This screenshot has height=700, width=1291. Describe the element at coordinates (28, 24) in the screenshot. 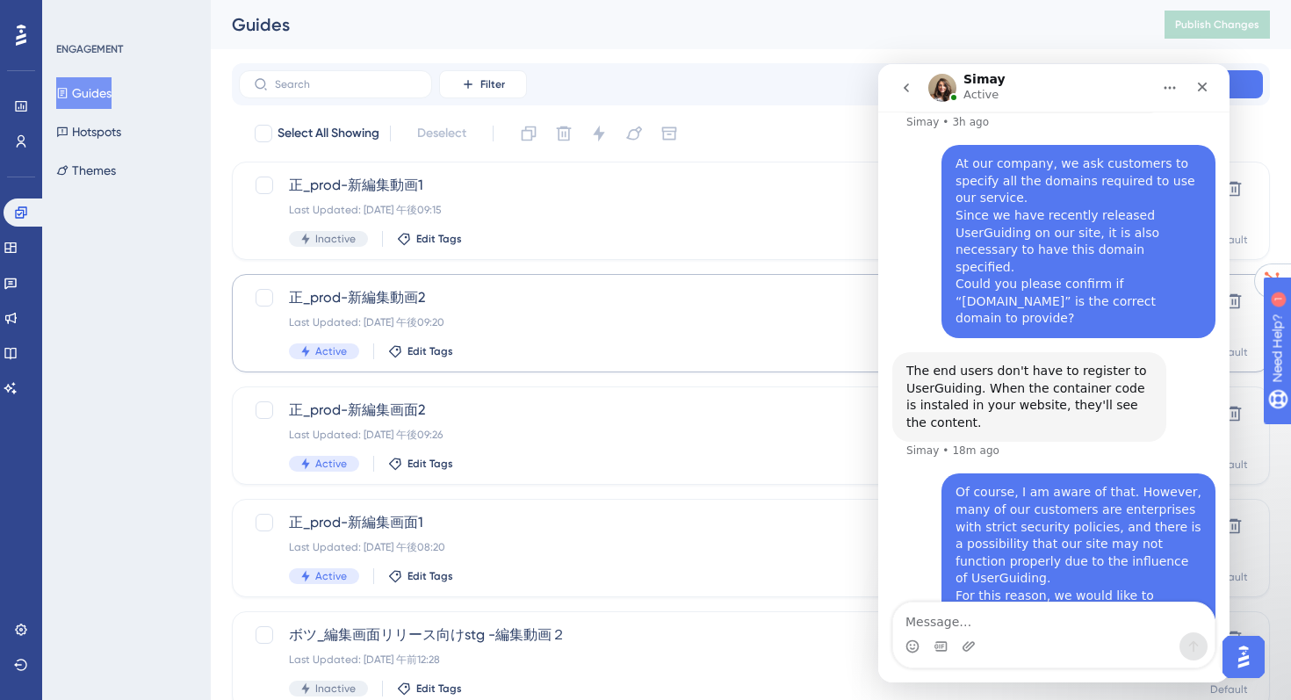

I see `button: go back` at that location.